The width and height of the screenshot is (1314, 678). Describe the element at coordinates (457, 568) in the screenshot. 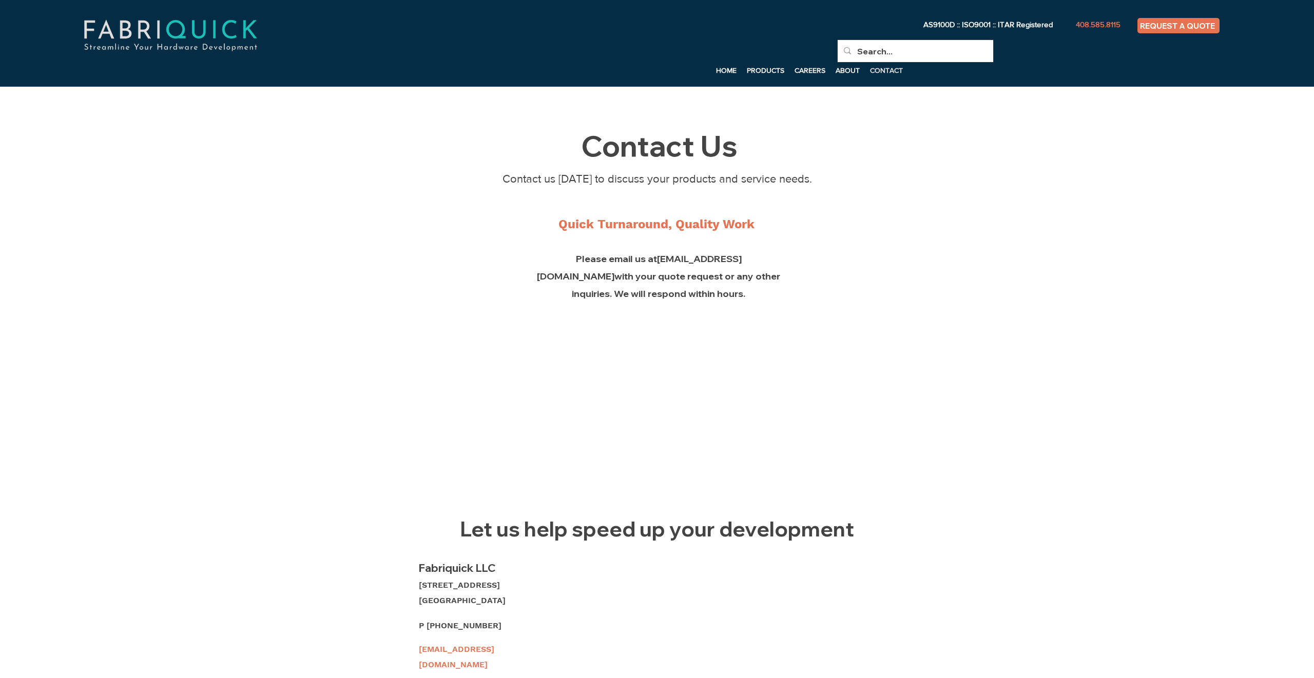

I see `span: Fabriquick LLC` at that location.